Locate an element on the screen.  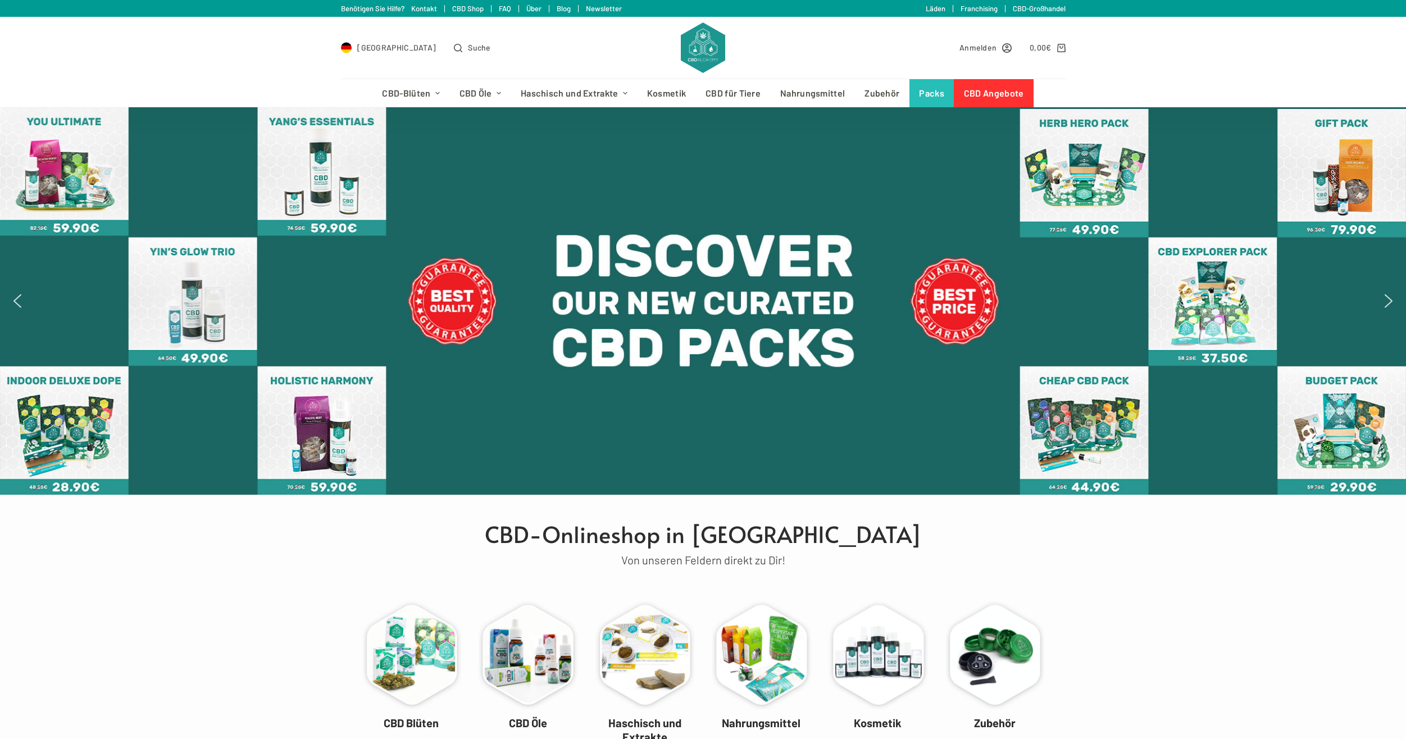
a: CBD Angebote is located at coordinates (994, 93).